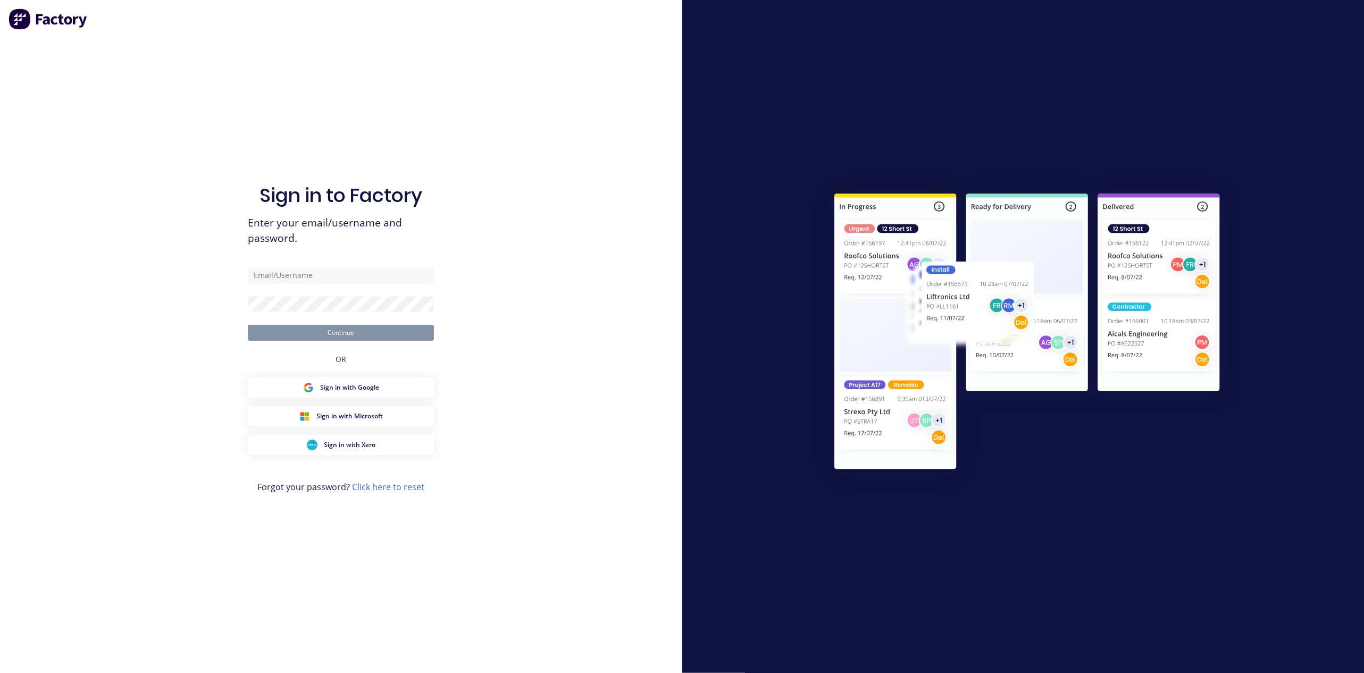  What do you see at coordinates (349, 416) in the screenshot?
I see `span: Sign in with Microsoft` at bounding box center [349, 416].